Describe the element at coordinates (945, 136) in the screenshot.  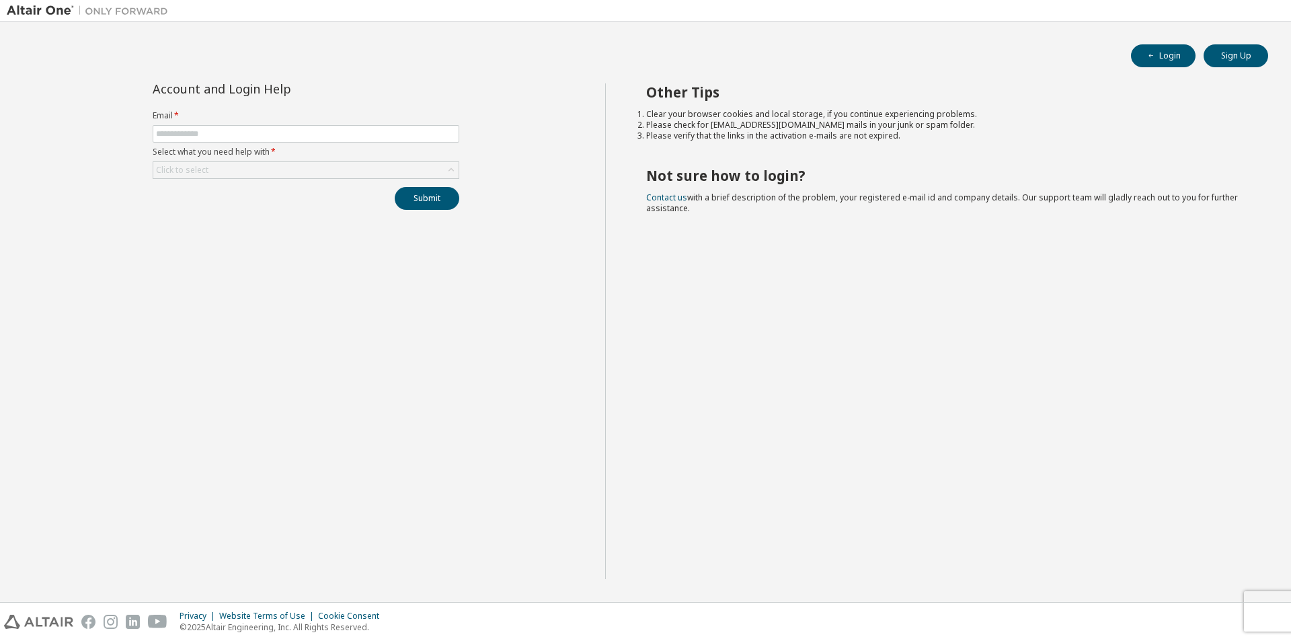
I see `li: Please verify that the links in the activation e-mails are not expired.` at that location.